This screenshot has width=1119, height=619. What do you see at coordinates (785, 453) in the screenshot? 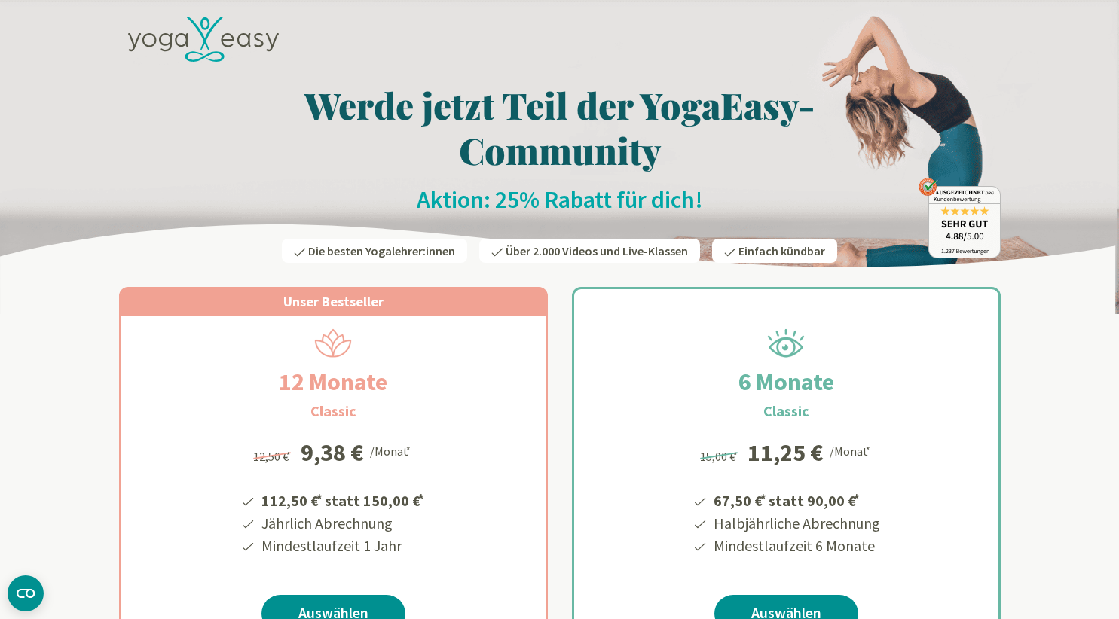
I see `div: 11,25 €` at bounding box center [785, 453].